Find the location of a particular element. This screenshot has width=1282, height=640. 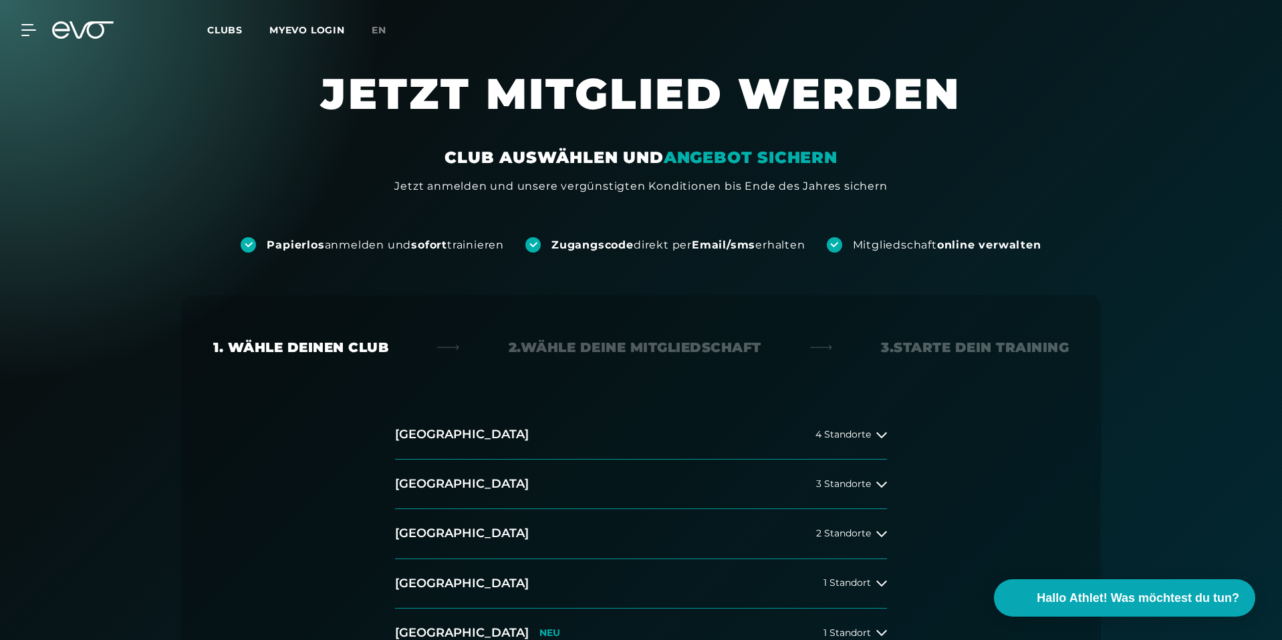

p: NEU is located at coordinates (550, 633).